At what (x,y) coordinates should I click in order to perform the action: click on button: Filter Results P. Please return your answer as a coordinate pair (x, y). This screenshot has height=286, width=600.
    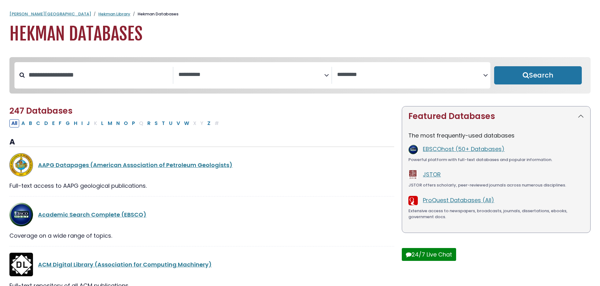
    Looking at the image, I should click on (133, 123).